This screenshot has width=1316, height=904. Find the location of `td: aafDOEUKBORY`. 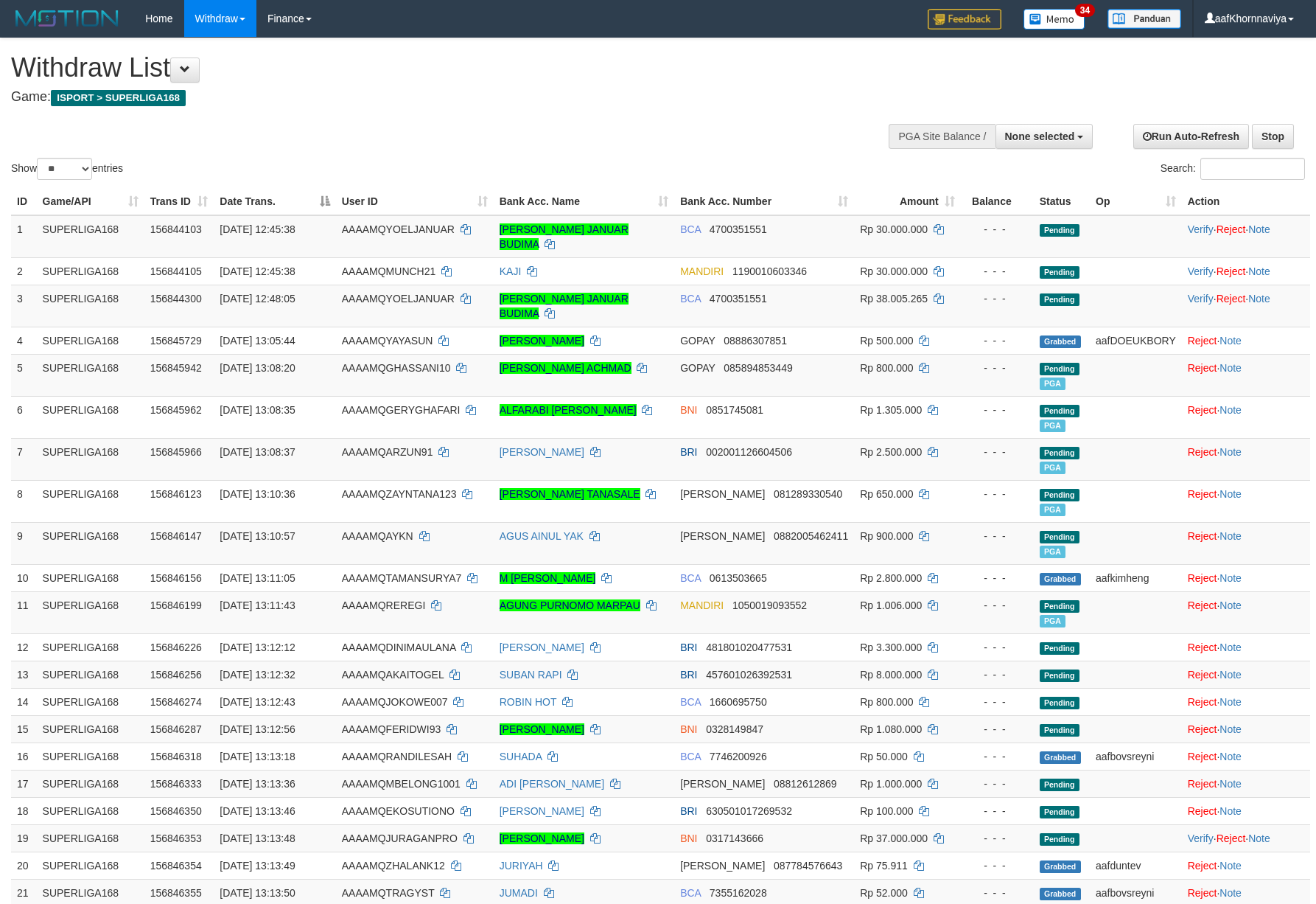

td: aafDOEUKBORY is located at coordinates (1136, 340).